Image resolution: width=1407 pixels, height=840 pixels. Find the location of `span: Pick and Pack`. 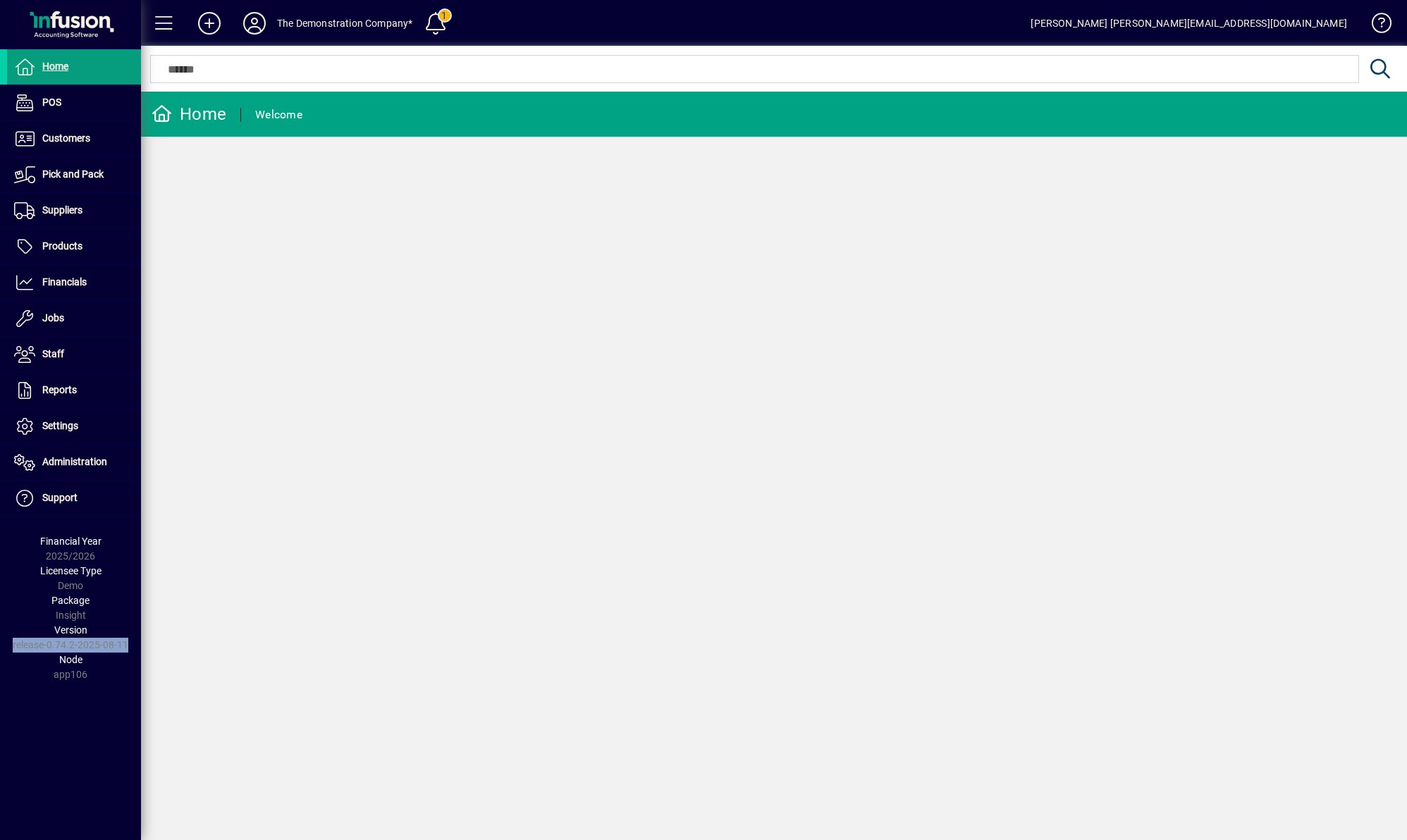

span: Pick and Pack is located at coordinates (73, 174).